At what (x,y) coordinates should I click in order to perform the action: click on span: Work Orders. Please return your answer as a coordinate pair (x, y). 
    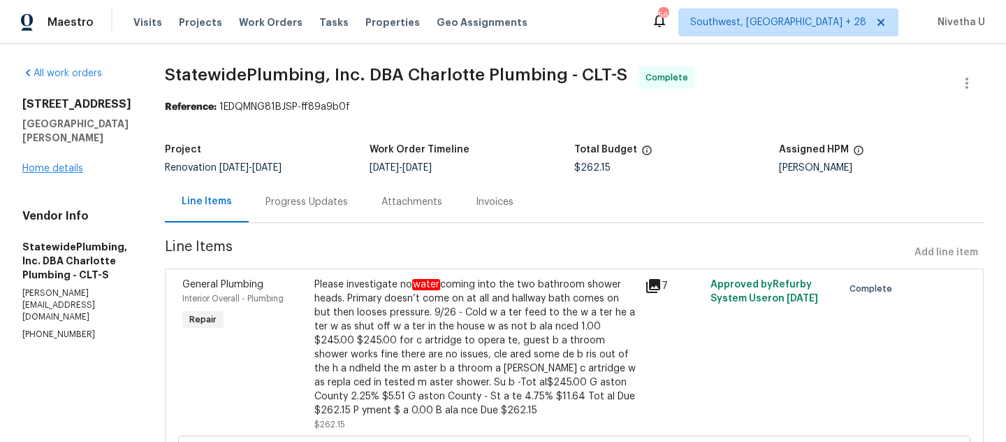
    Looking at the image, I should click on (270, 22).